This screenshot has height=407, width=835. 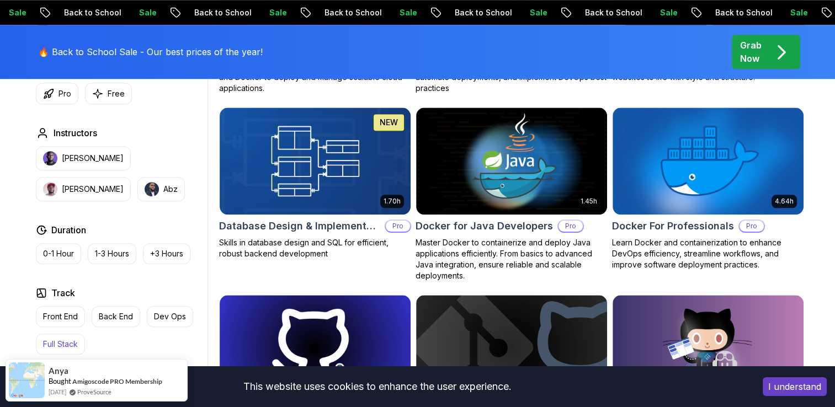 I want to click on button: 1-3 Hours, so click(x=112, y=254).